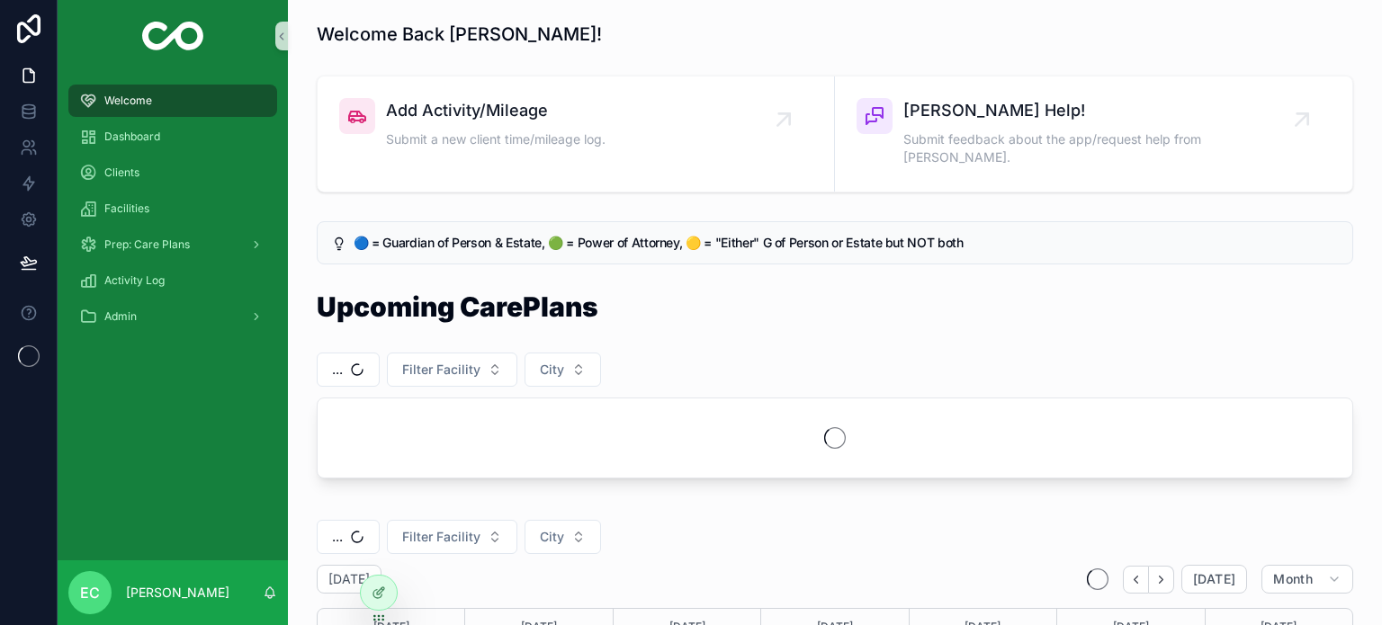 The height and width of the screenshot is (625, 1382). Describe the element at coordinates (173, 173) in the screenshot. I see `a: Clients` at that location.